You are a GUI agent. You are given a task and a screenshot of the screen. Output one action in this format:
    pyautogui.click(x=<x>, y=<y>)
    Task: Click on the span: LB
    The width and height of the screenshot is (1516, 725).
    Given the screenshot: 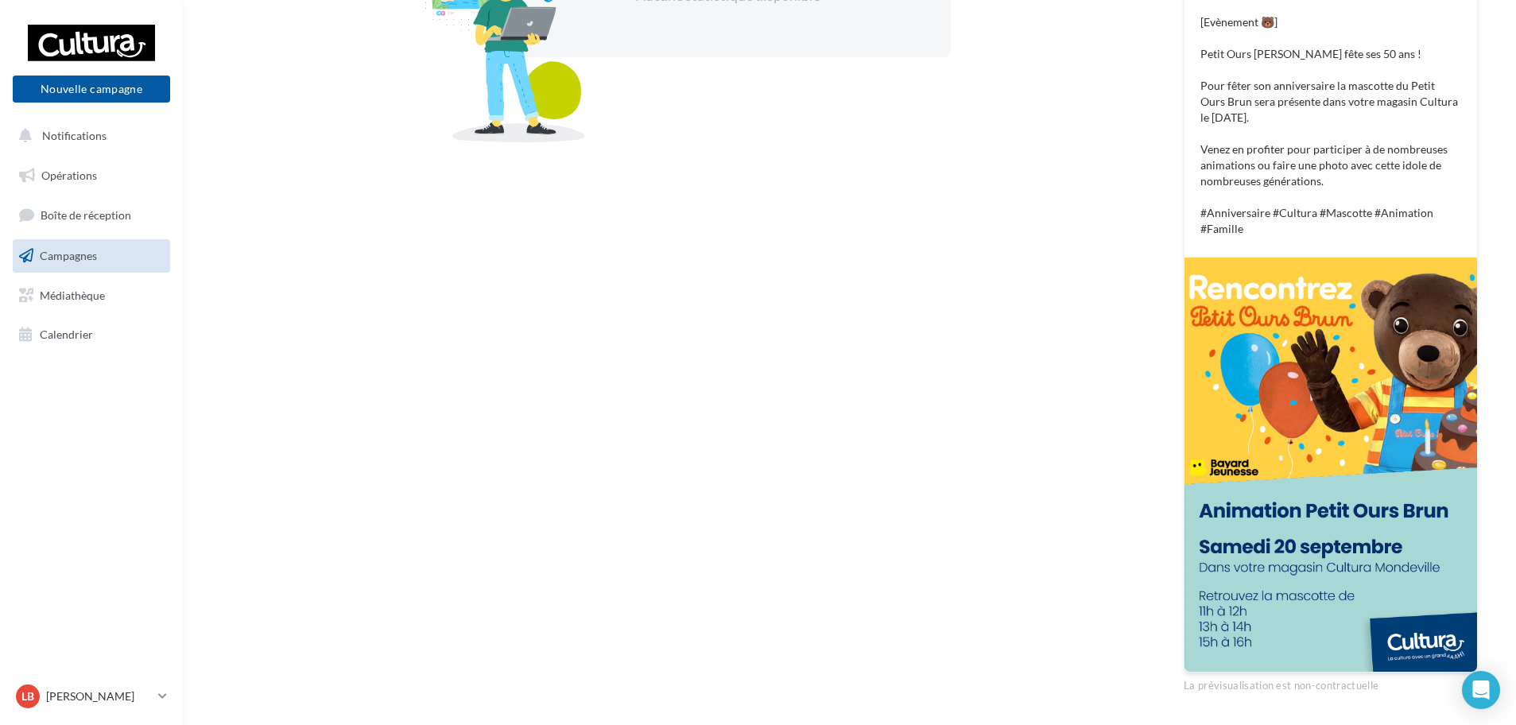 What is the action you would take?
    pyautogui.click(x=28, y=696)
    